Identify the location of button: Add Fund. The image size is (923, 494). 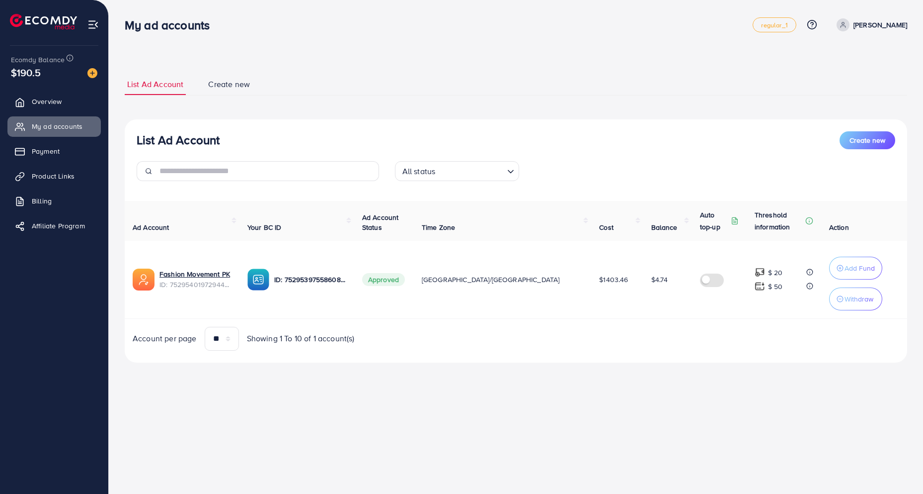
(856, 268).